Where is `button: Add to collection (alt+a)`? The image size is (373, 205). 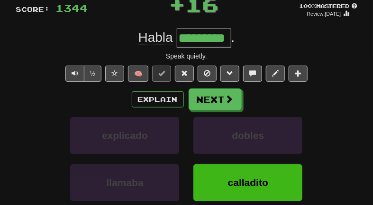 button: Add to collection (alt+a) is located at coordinates (298, 74).